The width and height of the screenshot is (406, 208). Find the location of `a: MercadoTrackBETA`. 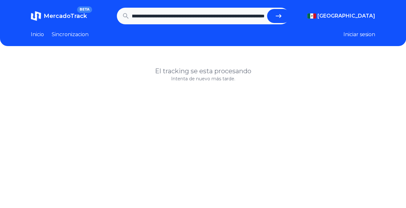

a: MercadoTrackBETA is located at coordinates (59, 16).